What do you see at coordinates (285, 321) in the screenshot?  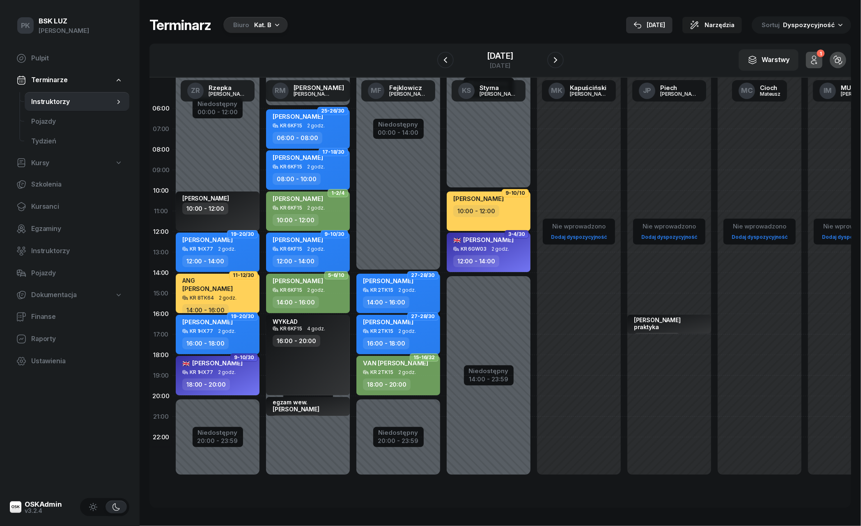 I see `div: WYKŁAD` at bounding box center [285, 321].